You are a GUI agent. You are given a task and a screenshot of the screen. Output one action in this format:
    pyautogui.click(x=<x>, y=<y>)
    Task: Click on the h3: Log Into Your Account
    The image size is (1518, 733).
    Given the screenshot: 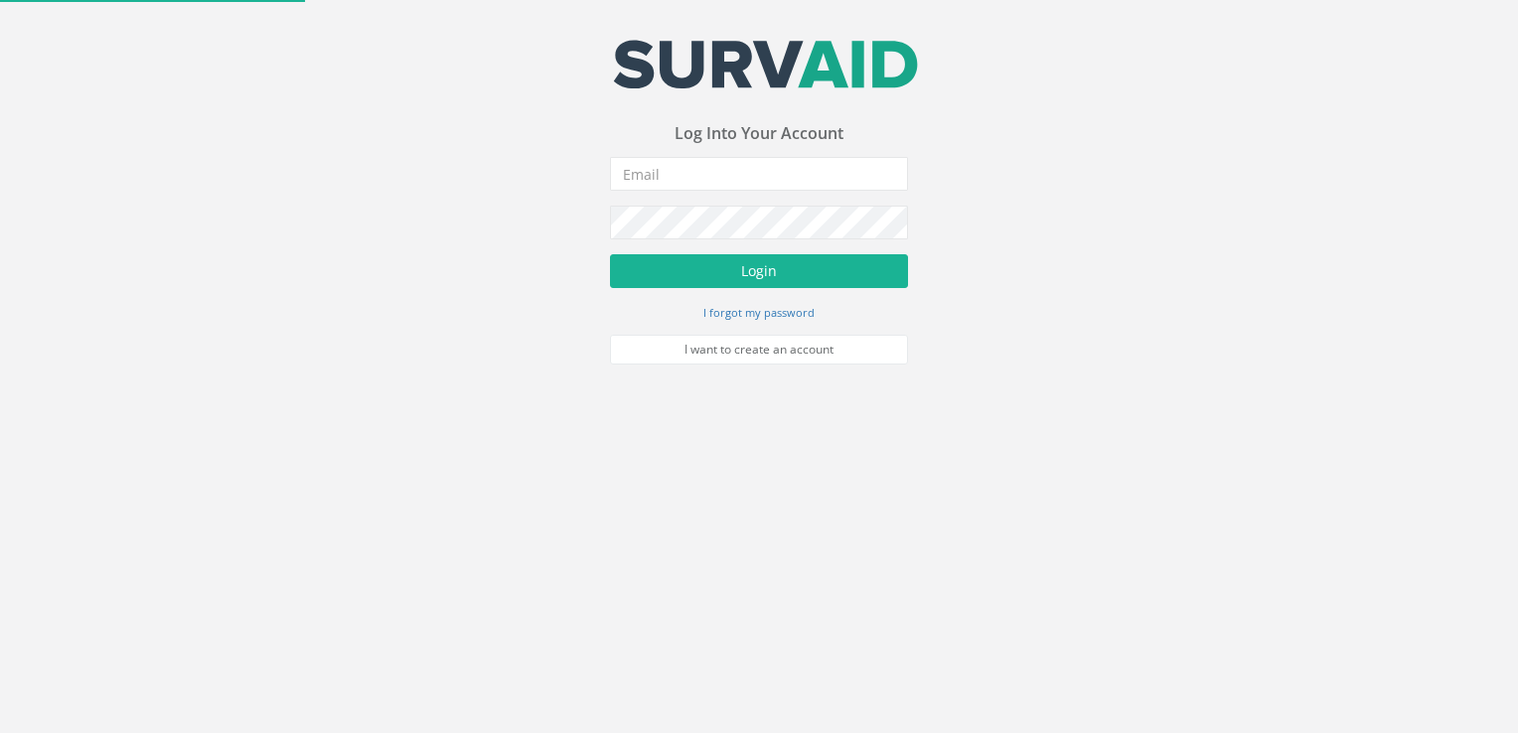 What is the action you would take?
    pyautogui.click(x=759, y=134)
    